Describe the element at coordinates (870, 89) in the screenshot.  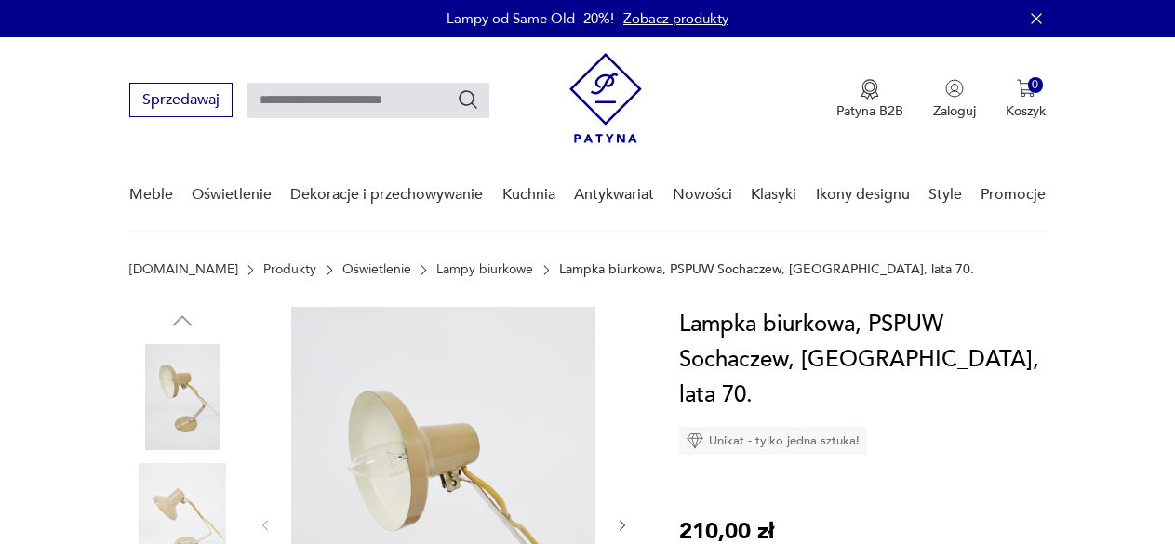
I see `img: Ikona medalu` at that location.